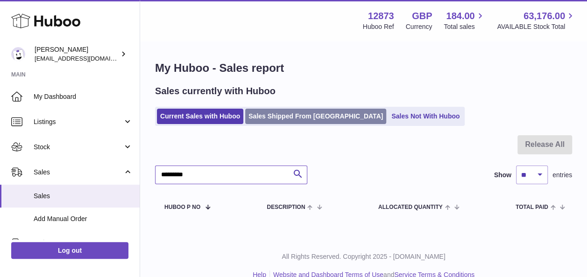  I want to click on a: Log out, so click(70, 251).